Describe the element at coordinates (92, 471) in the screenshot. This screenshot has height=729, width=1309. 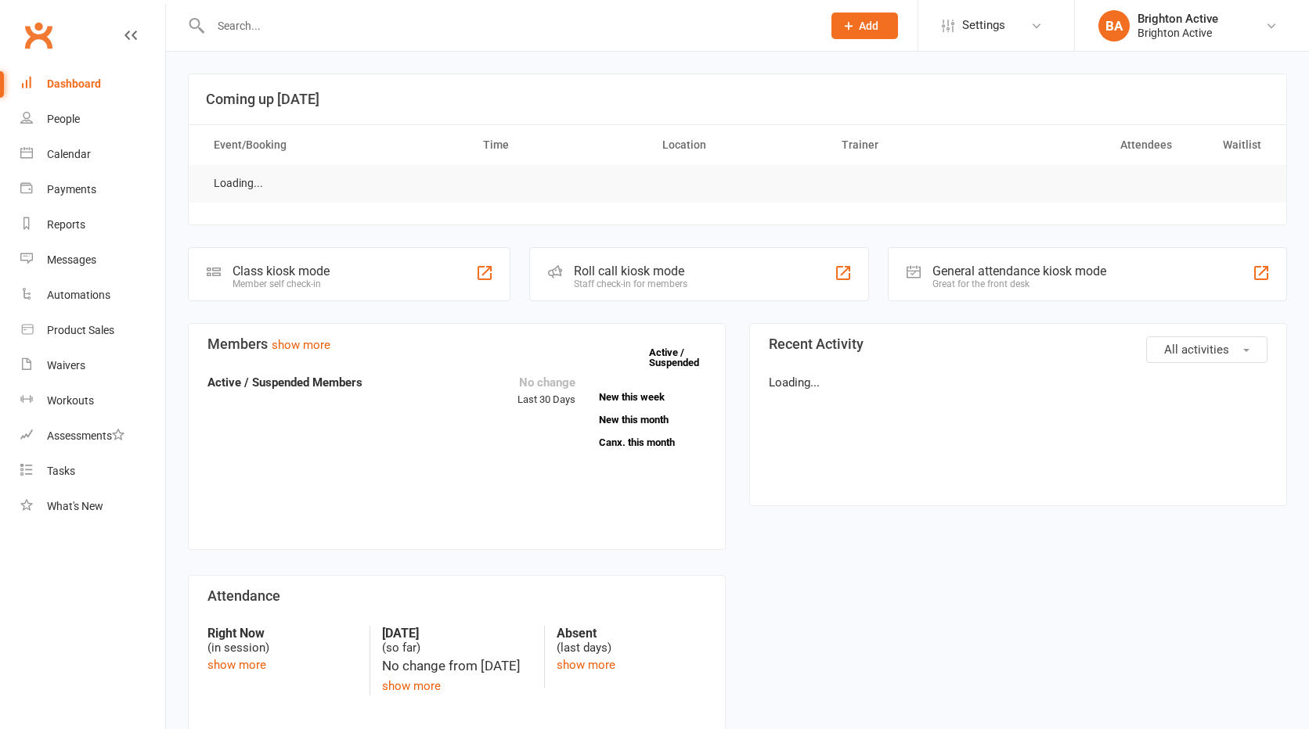
I see `a: Tasks` at that location.